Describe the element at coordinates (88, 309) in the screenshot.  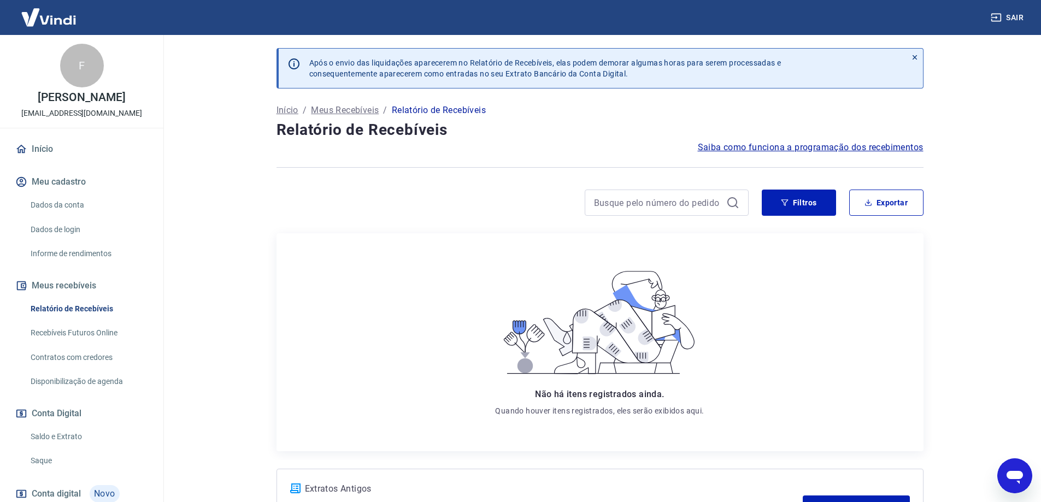
I see `a: Relatório de Recebíveis` at that location.